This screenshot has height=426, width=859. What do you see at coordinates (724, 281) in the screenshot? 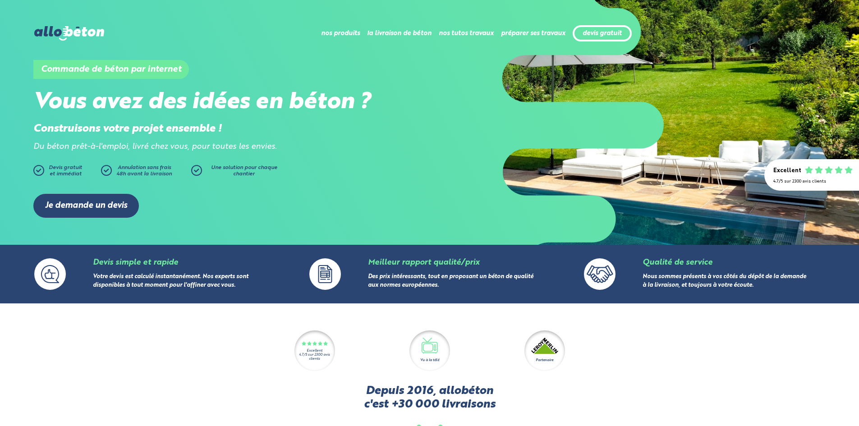
I see `a: Nous sommes présents à vos côtés du dépôt de la demande à la livraison, et toujours à votre écoute.` at bounding box center [724, 281].